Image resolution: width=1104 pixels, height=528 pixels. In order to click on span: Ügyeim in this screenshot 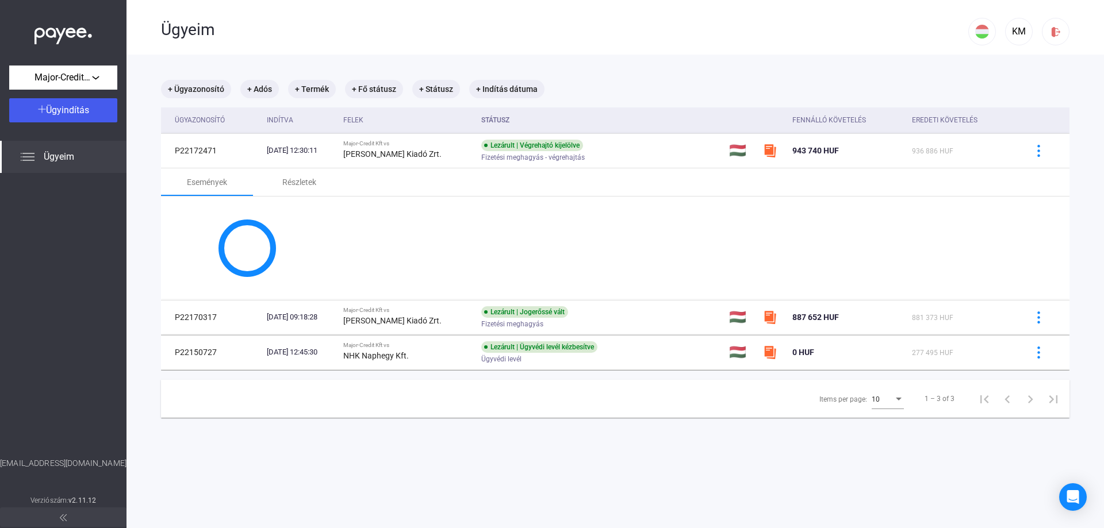, I will do `click(59, 157)`.